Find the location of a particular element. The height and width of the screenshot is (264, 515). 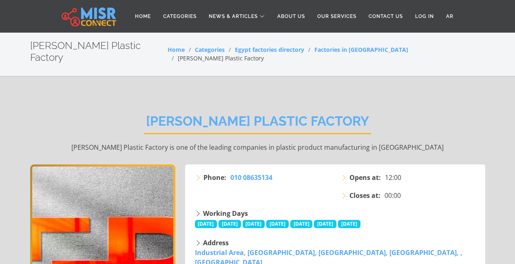

span: News & Articles is located at coordinates (233, 16).